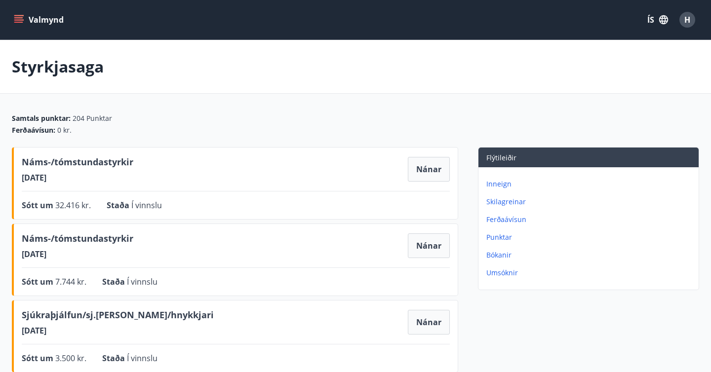 This screenshot has width=711, height=372. What do you see at coordinates (40, 20) in the screenshot?
I see `button: menu` at bounding box center [40, 20].